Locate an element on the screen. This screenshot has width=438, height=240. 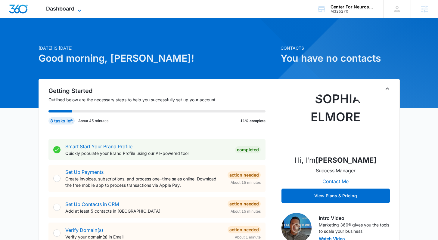
span: About 1 minute is located at coordinates (247, 237).